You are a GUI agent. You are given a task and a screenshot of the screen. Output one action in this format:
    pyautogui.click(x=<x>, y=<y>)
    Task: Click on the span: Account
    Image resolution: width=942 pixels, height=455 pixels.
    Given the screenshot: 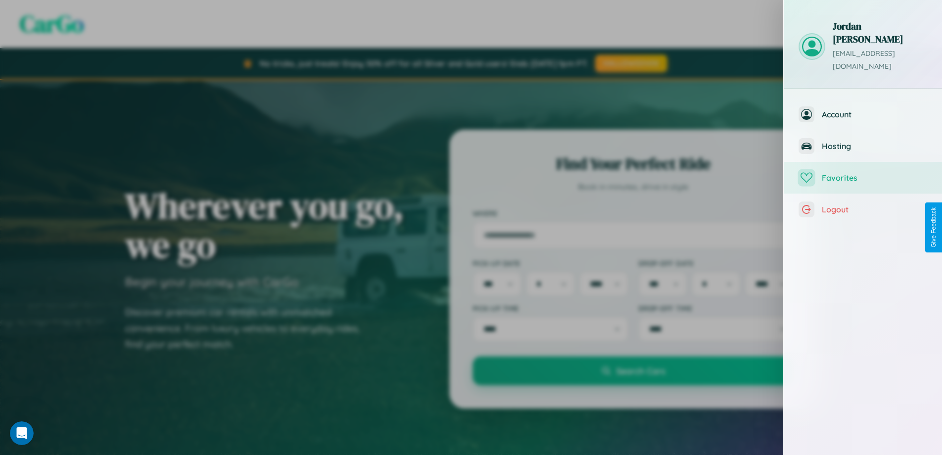 What is the action you would take?
    pyautogui.click(x=874, y=114)
    